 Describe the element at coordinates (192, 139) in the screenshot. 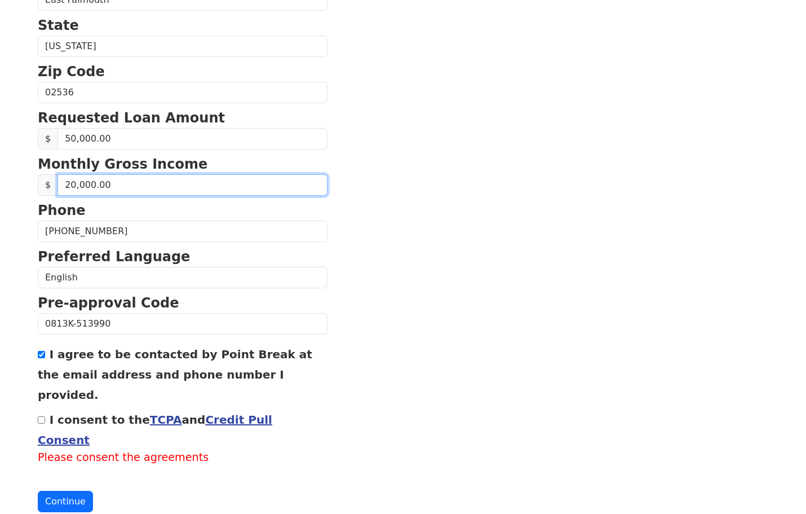

I see `input: Requested Loan Amount` at that location.